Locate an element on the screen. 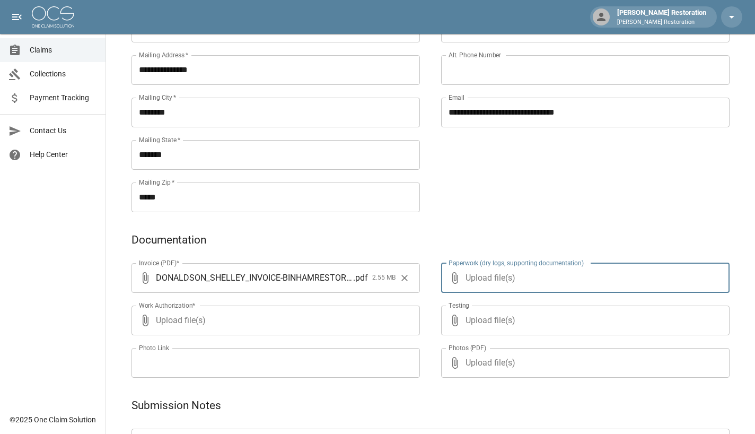 The image size is (755, 434). label: Photo Link is located at coordinates (154, 347).